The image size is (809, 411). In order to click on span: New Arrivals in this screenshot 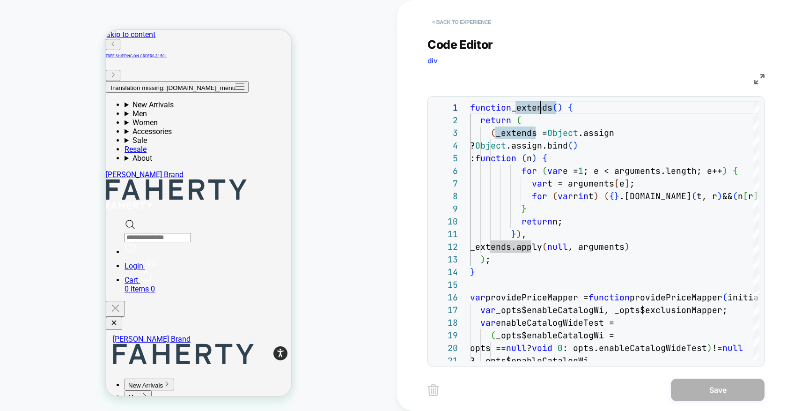, I will do `click(40, 355)`.